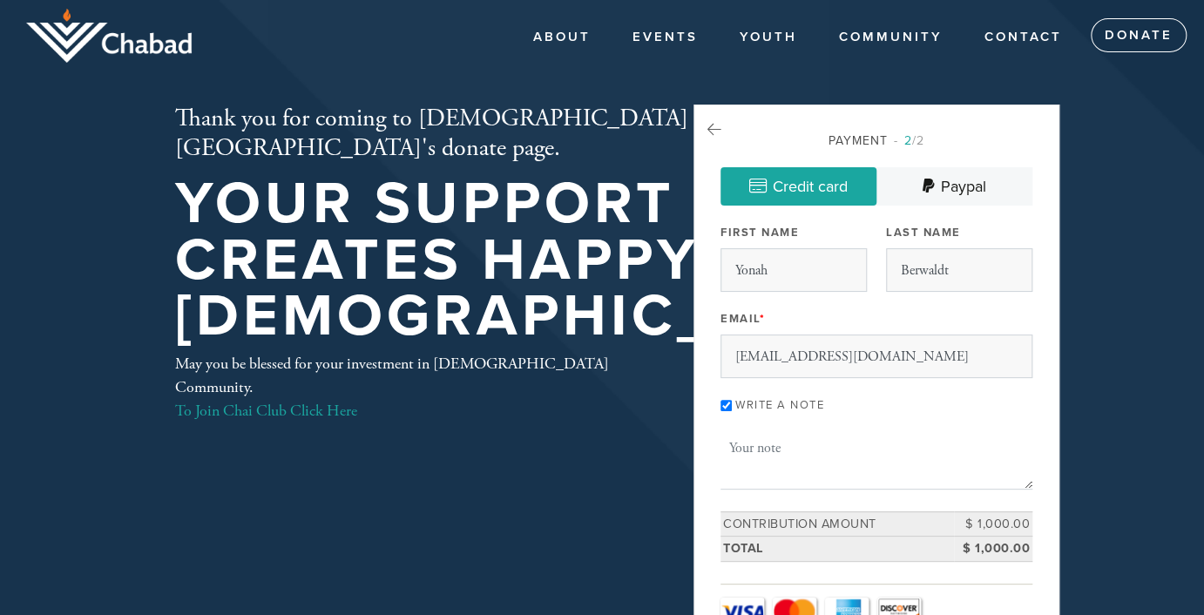 The height and width of the screenshot is (615, 1204). I want to click on td: Total, so click(838, 549).